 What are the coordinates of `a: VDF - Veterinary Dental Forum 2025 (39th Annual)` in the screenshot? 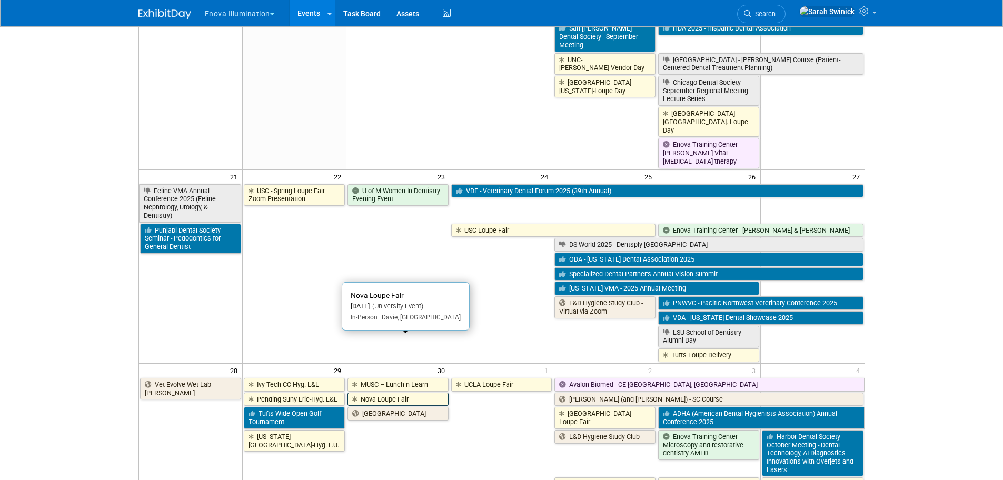 It's located at (657, 191).